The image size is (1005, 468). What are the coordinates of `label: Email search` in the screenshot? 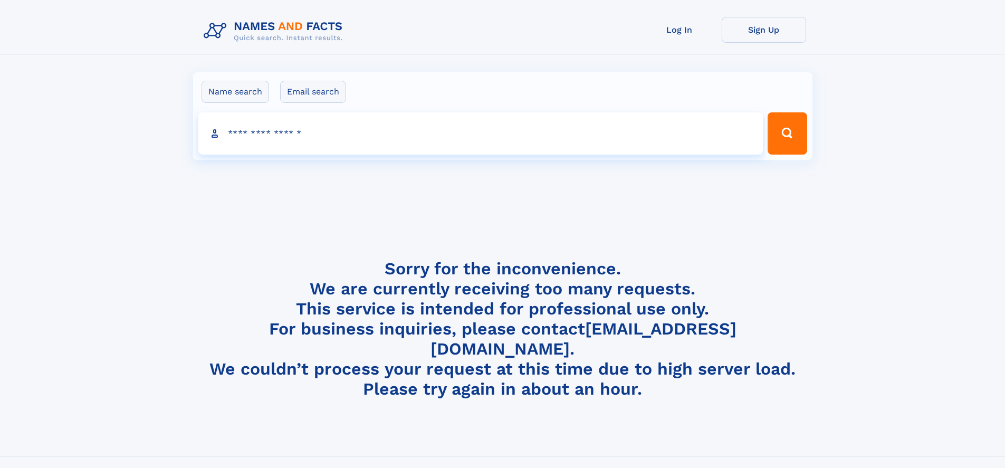 It's located at (313, 92).